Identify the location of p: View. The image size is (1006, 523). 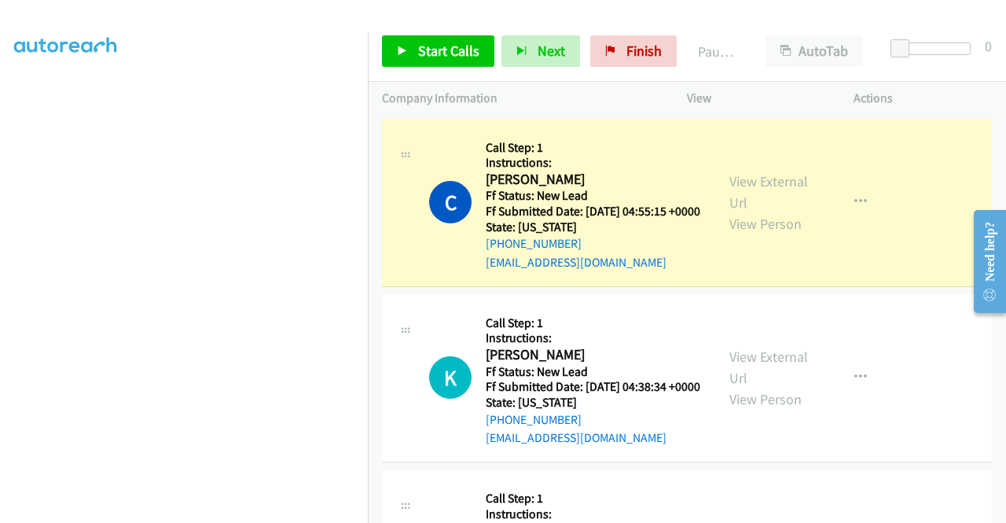
(756, 98).